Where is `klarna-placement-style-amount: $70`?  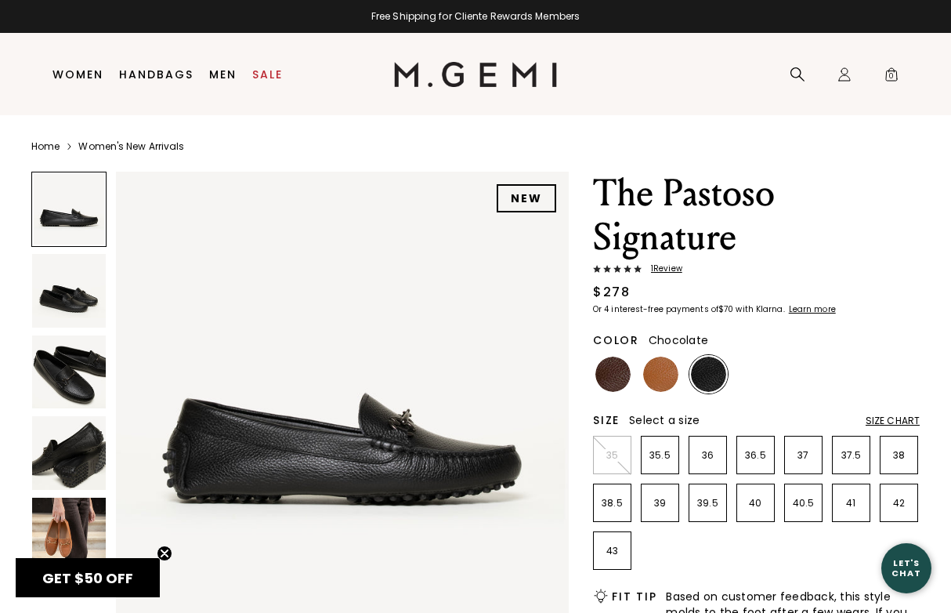 klarna-placement-style-amount: $70 is located at coordinates (725, 309).